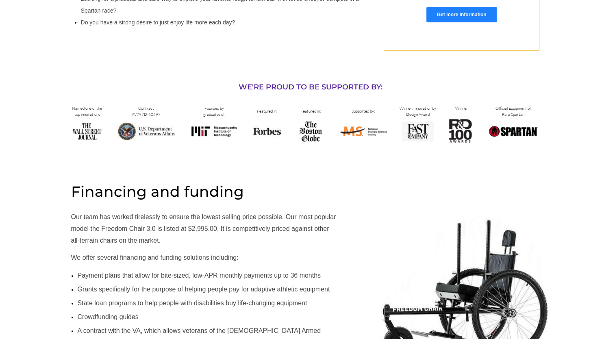 Image resolution: width=615 pixels, height=339 pixels. What do you see at coordinates (363, 111) in the screenshot?
I see `span: Supported by:` at bounding box center [363, 111].